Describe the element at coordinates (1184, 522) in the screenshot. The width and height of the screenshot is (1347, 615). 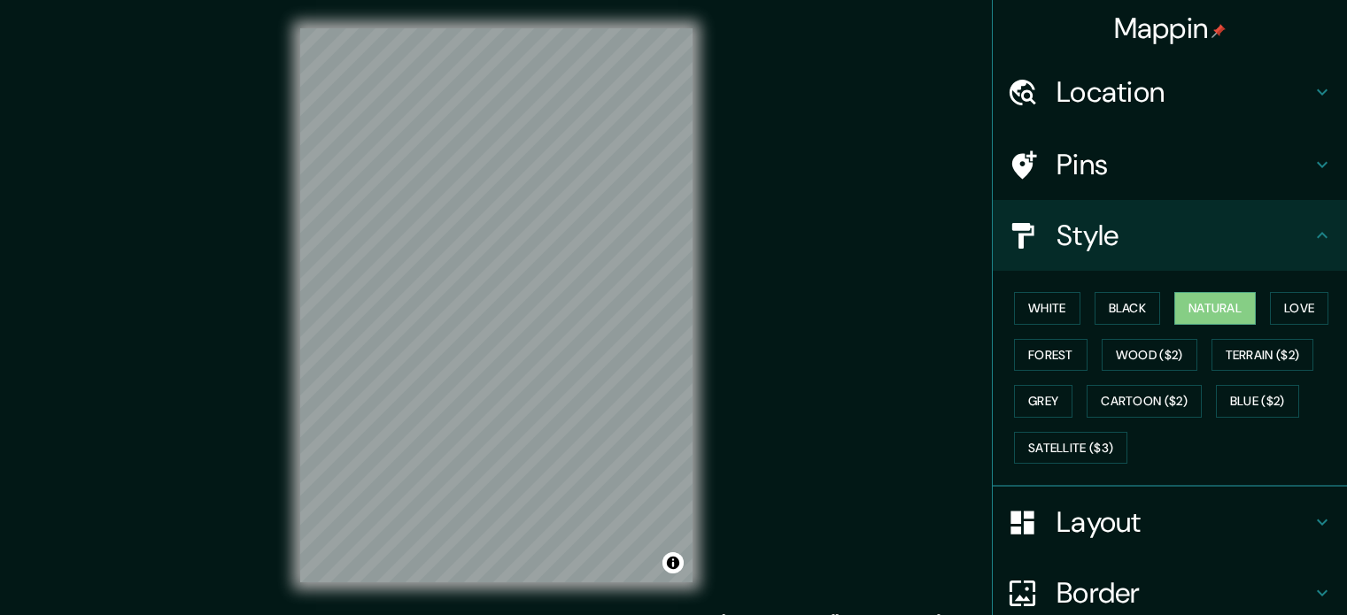
I see `h4: Layout` at that location.